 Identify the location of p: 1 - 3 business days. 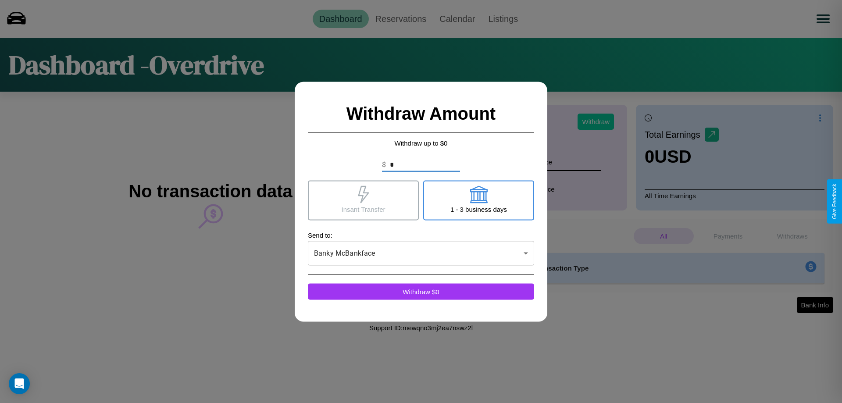
(478, 209).